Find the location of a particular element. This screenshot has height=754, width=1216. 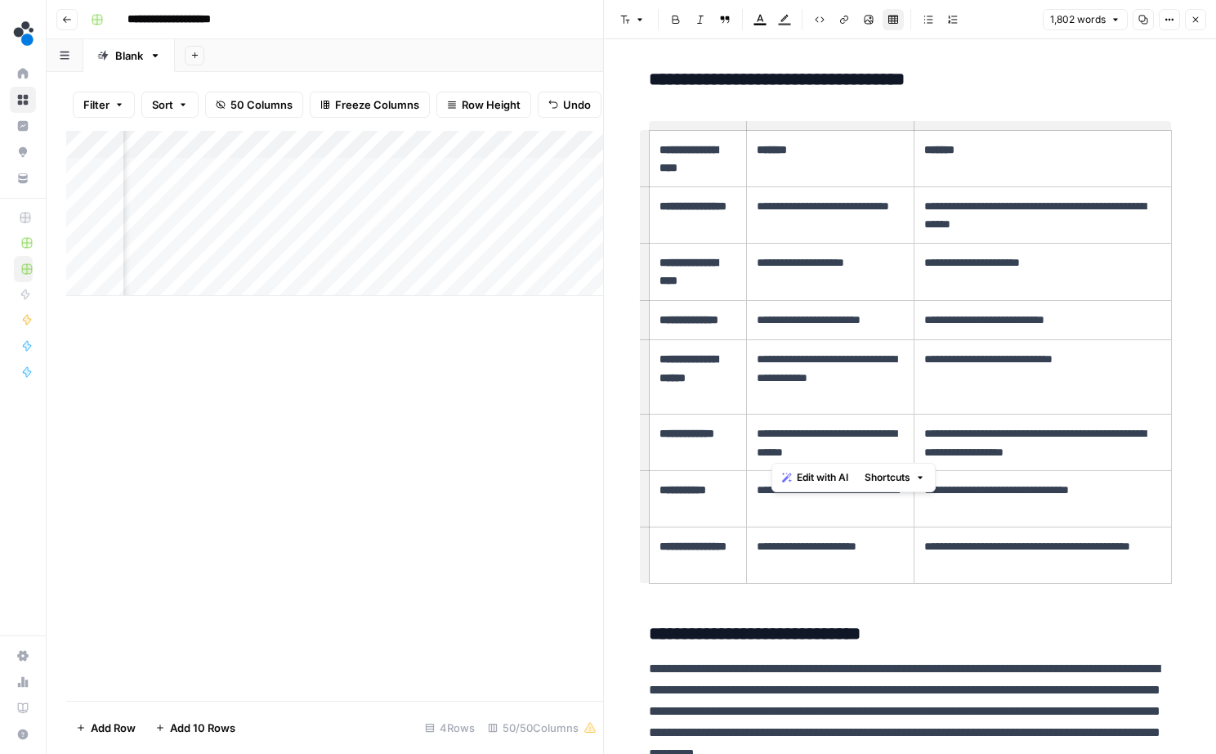

button: Freeze Columns is located at coordinates (369, 105).